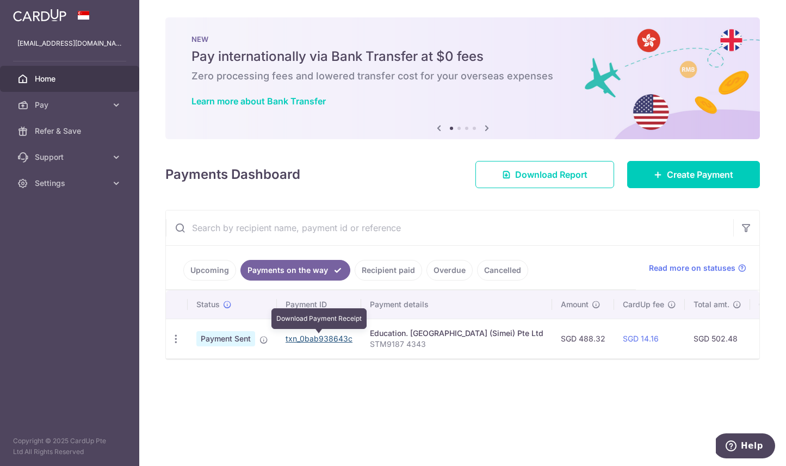  Describe the element at coordinates (449, 270) in the screenshot. I see `a: Overdue` at that location.